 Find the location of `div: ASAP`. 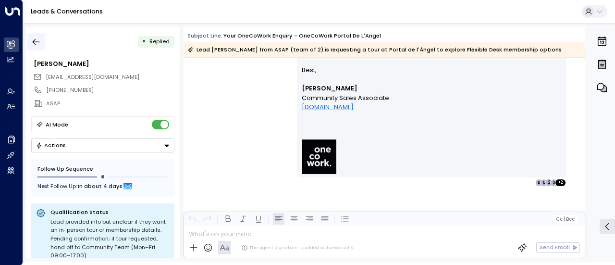

div: ASAP is located at coordinates (110, 103).